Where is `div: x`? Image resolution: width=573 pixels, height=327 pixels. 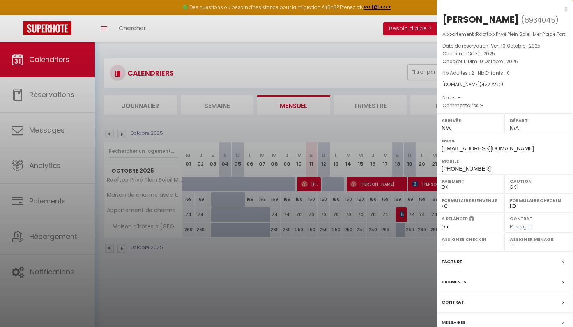
div: x is located at coordinates (501, 9).